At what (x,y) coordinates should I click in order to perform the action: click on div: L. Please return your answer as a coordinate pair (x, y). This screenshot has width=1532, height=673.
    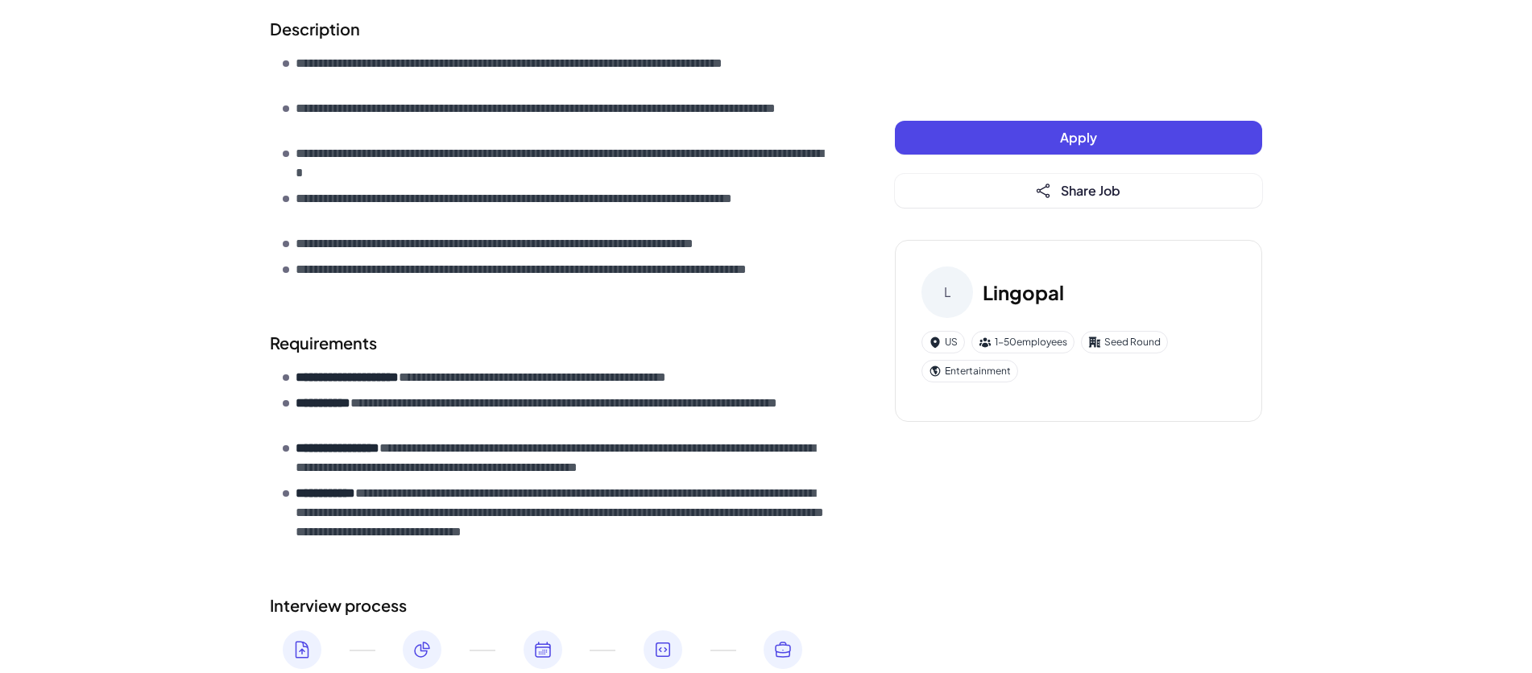
    Looking at the image, I should click on (947, 292).